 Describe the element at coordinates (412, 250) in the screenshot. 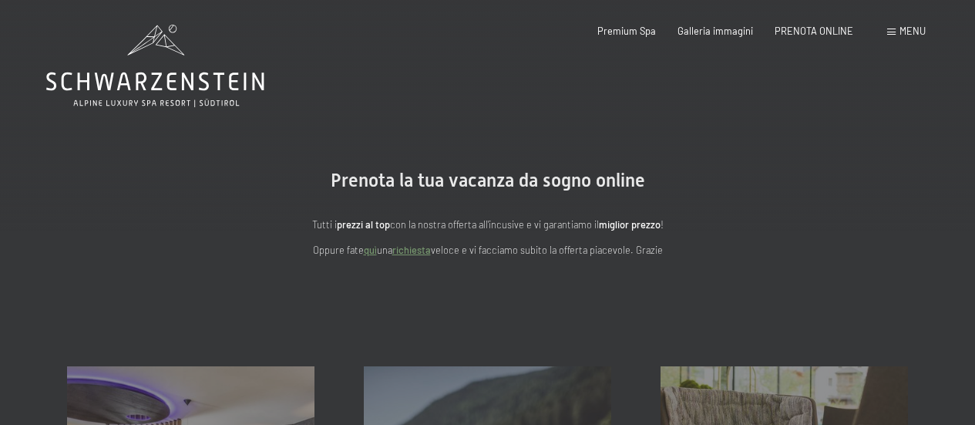

I see `a: richiesta` at that location.